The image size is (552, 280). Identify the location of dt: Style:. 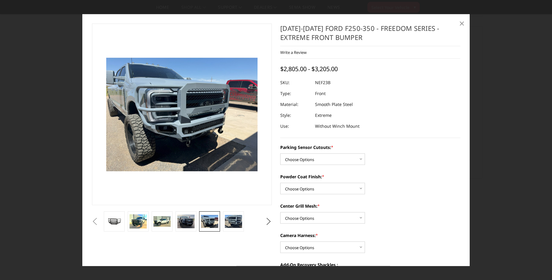
(295, 115).